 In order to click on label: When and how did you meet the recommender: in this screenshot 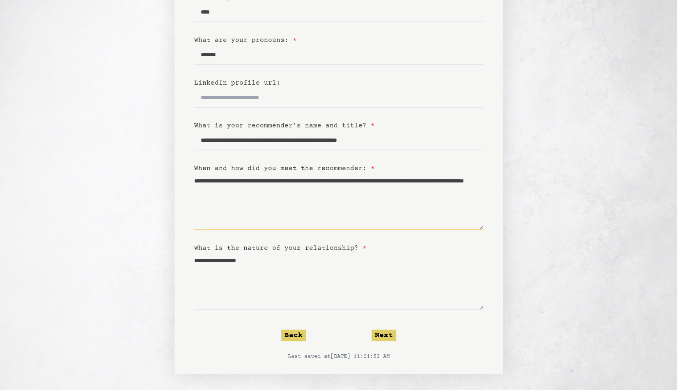, I will do `click(285, 168)`.